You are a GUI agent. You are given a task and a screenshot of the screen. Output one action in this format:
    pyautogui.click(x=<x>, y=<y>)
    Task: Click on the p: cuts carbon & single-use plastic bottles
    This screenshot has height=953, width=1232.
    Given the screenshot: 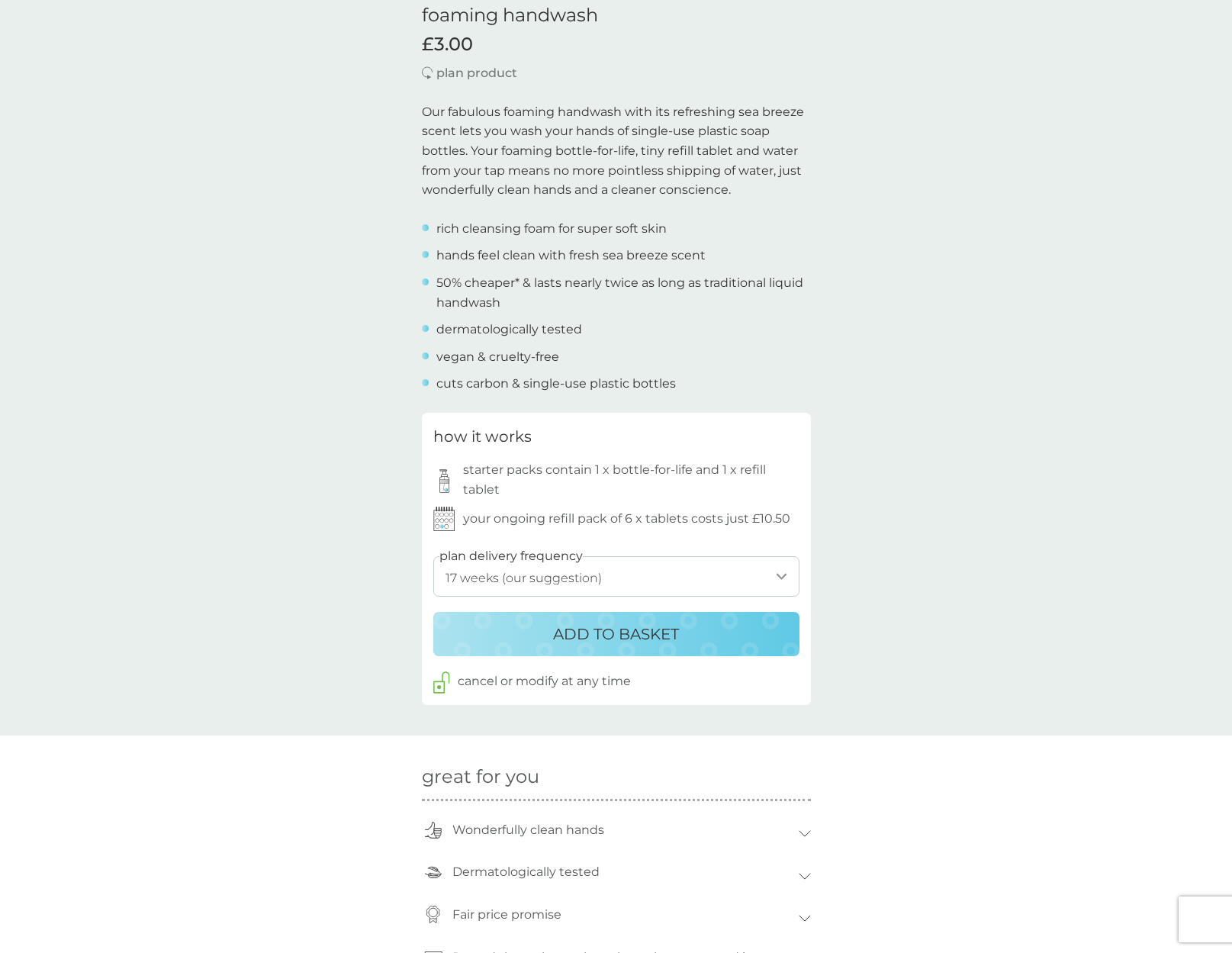 What is the action you would take?
    pyautogui.click(x=556, y=384)
    